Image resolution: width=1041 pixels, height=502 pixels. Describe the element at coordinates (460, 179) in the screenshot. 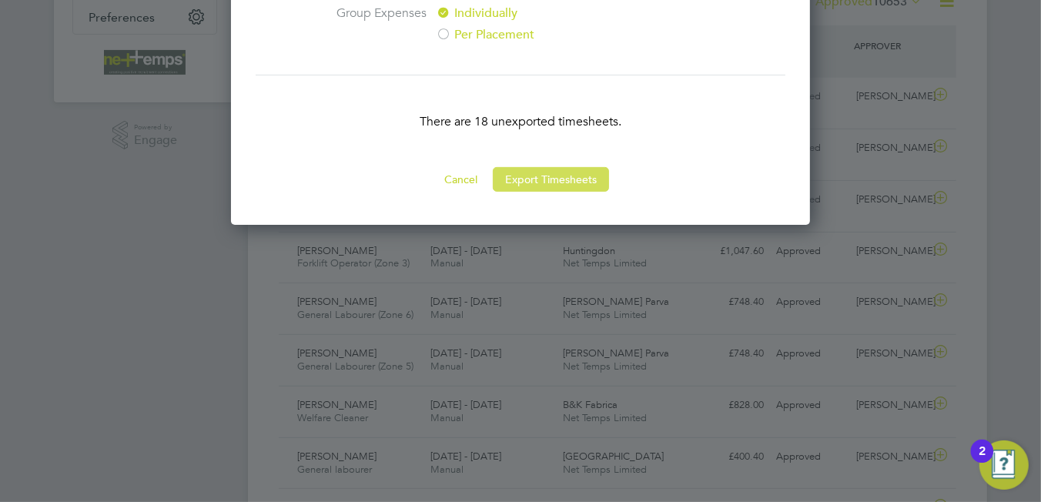

I see `button: Cancel` at that location.